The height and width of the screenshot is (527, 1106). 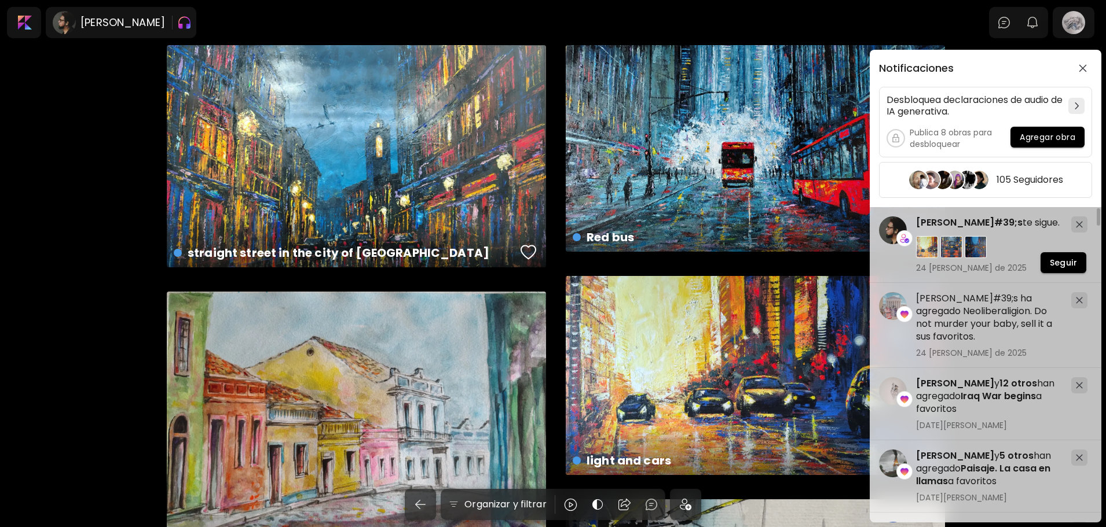 I want to click on span: Seguir, so click(x=1063, y=263).